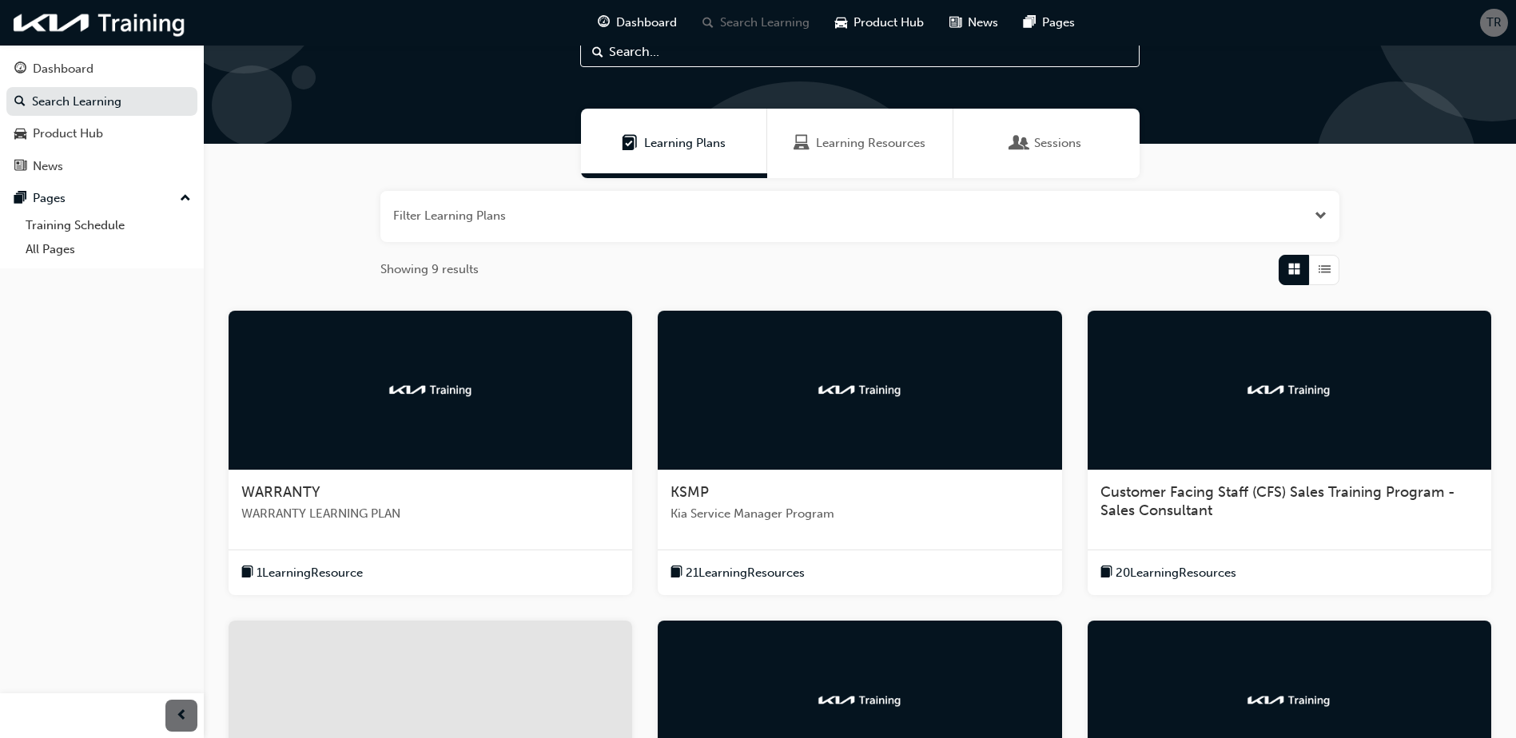  What do you see at coordinates (181, 716) in the screenshot?
I see `span: prev-icon` at bounding box center [181, 716].